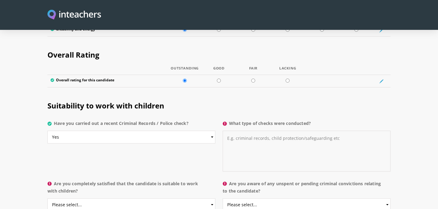  Describe the element at coordinates (74, 15) in the screenshot. I see `a: Visit this site's homepage` at that location.